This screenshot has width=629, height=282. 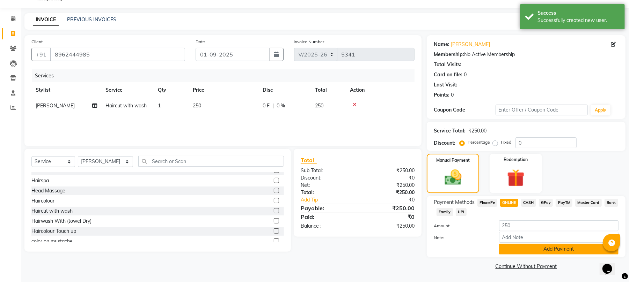 What do you see at coordinates (559, 237) in the screenshot?
I see `input: Add Note` at bounding box center [559, 237].